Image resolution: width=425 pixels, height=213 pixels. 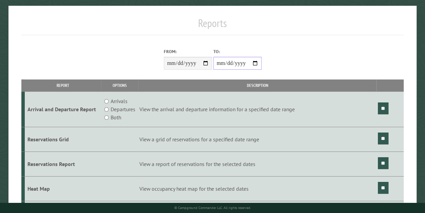 I want to click on th: Report, so click(x=63, y=85).